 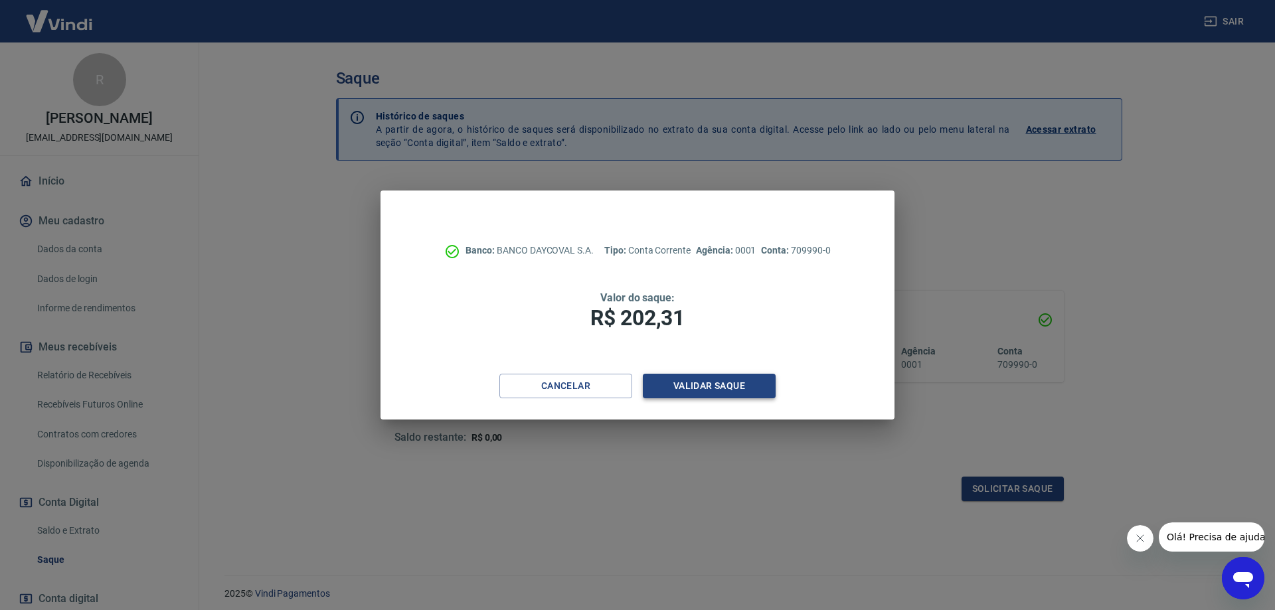 I want to click on p: BANCO DAYCOVAL S.A., so click(x=529, y=250).